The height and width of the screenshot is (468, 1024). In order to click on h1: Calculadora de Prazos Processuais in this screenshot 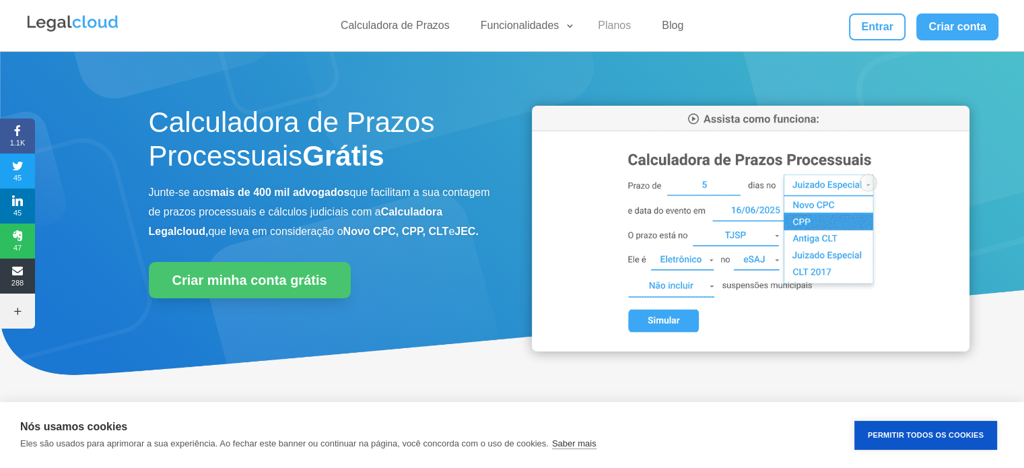, I will do `click(320, 143)`.